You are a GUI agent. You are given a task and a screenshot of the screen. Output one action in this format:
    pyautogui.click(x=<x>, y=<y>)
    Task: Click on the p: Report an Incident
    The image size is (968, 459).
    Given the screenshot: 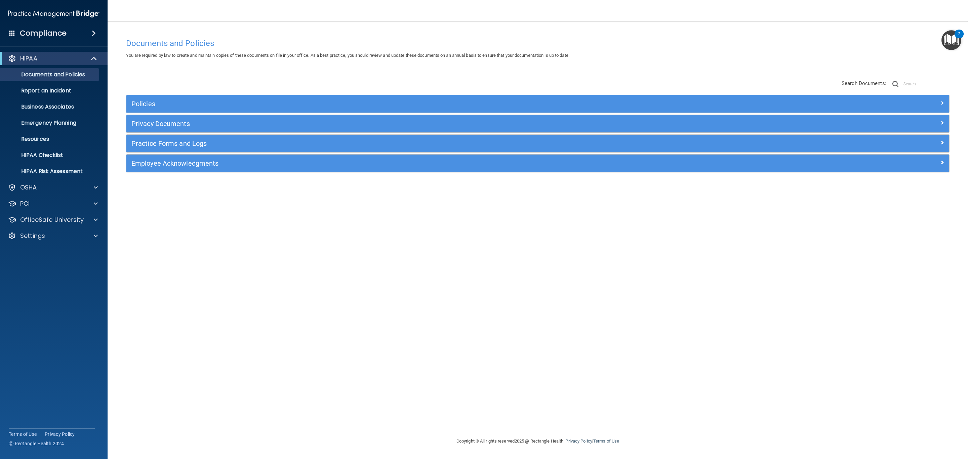 What is the action you would take?
    pyautogui.click(x=50, y=91)
    